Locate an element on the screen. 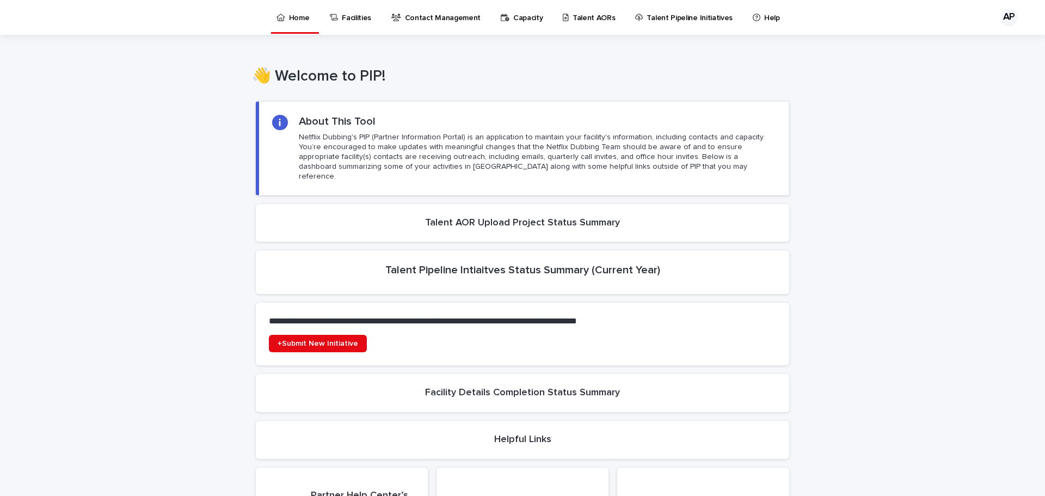 The height and width of the screenshot is (496, 1045). a: +Submit New Initiative is located at coordinates (318, 343).